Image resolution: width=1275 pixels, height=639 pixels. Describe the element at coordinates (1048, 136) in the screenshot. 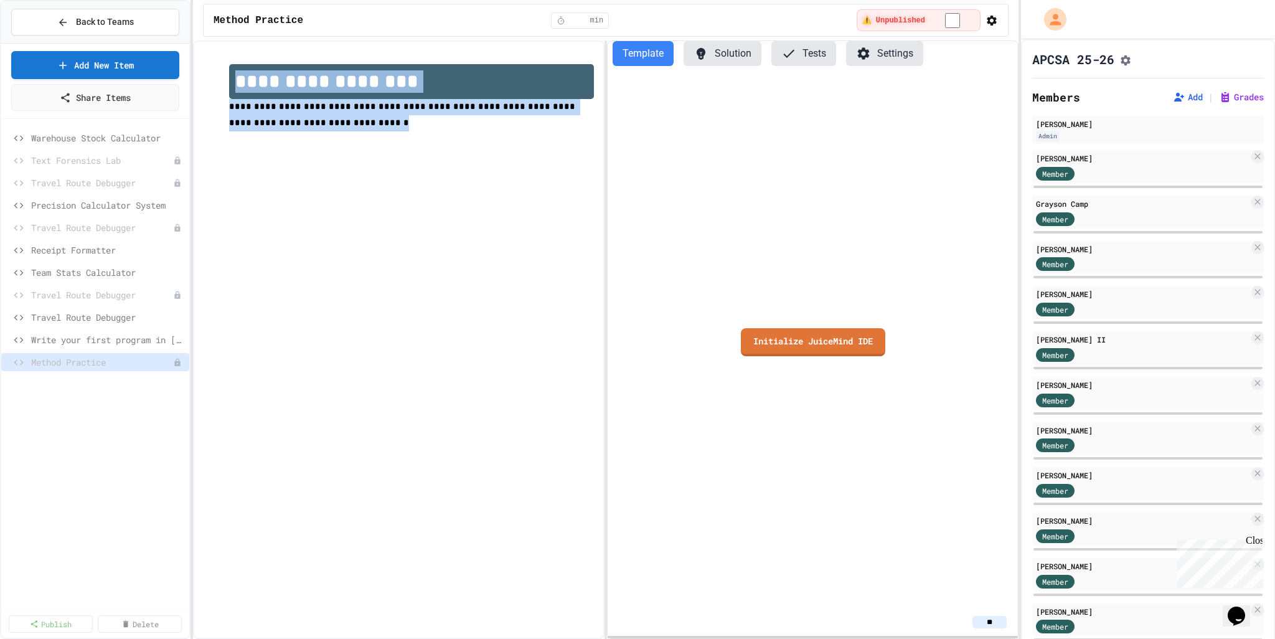

I see `div: Admin` at that location.